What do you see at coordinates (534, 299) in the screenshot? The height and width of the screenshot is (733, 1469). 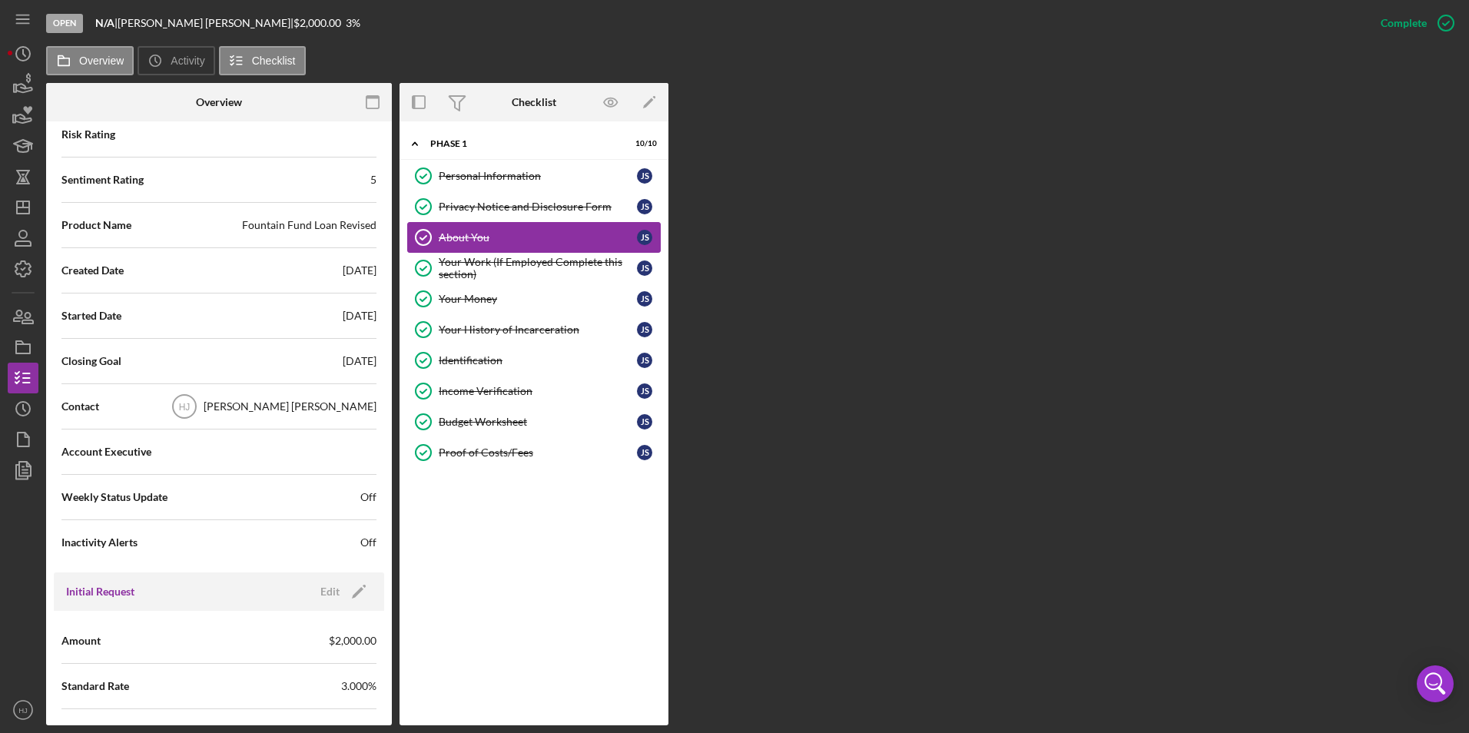 I see `a: Your MoneyJS` at bounding box center [534, 299].